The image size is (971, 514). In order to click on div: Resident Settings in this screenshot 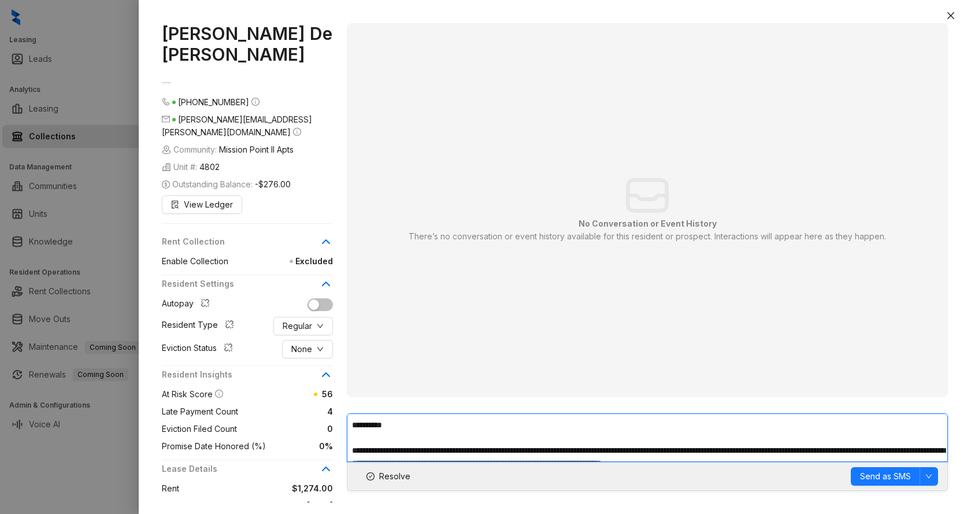, I will do `click(247, 287)`.